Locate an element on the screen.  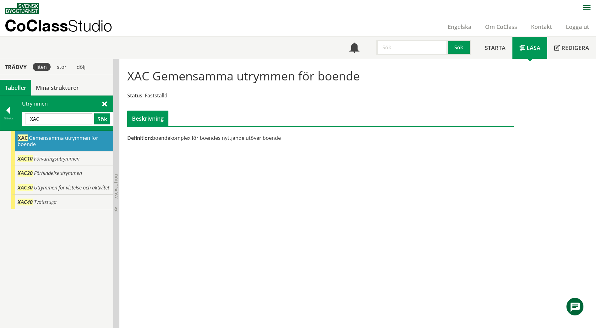
span: Stäng sök is located at coordinates (105, 103).